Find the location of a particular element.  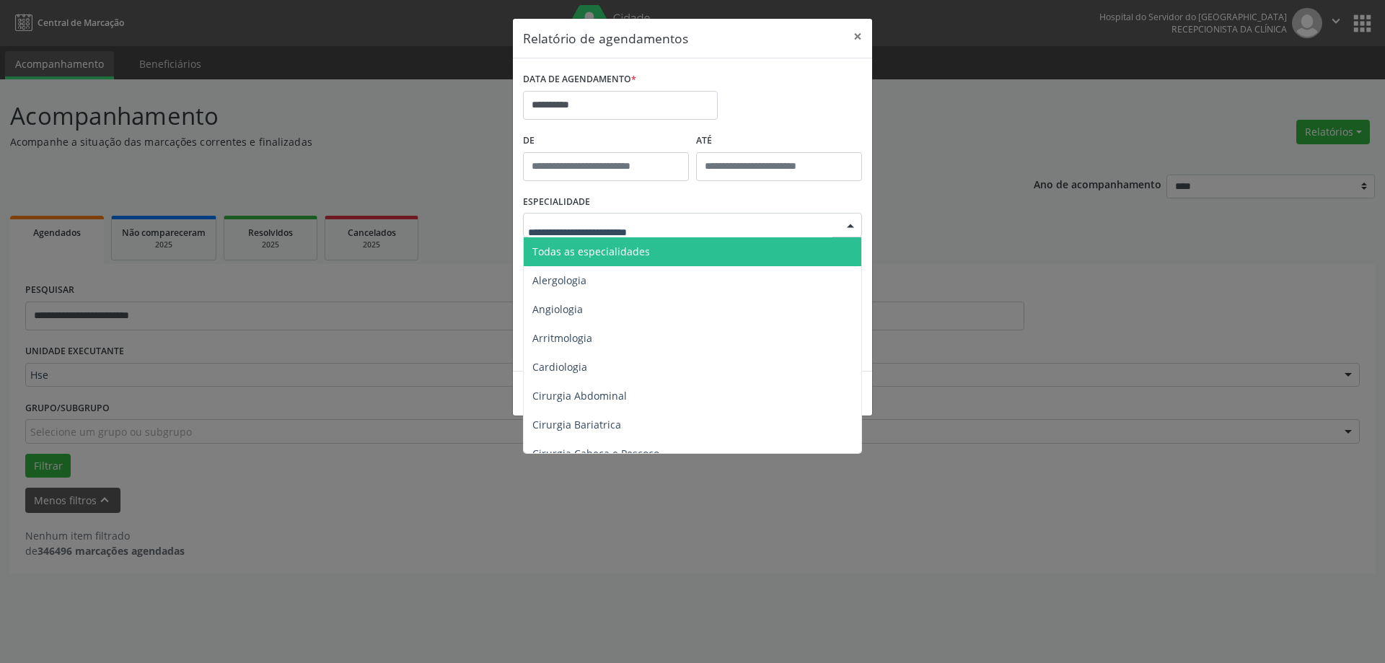

label: ESPECIALIDADE is located at coordinates (556, 202).